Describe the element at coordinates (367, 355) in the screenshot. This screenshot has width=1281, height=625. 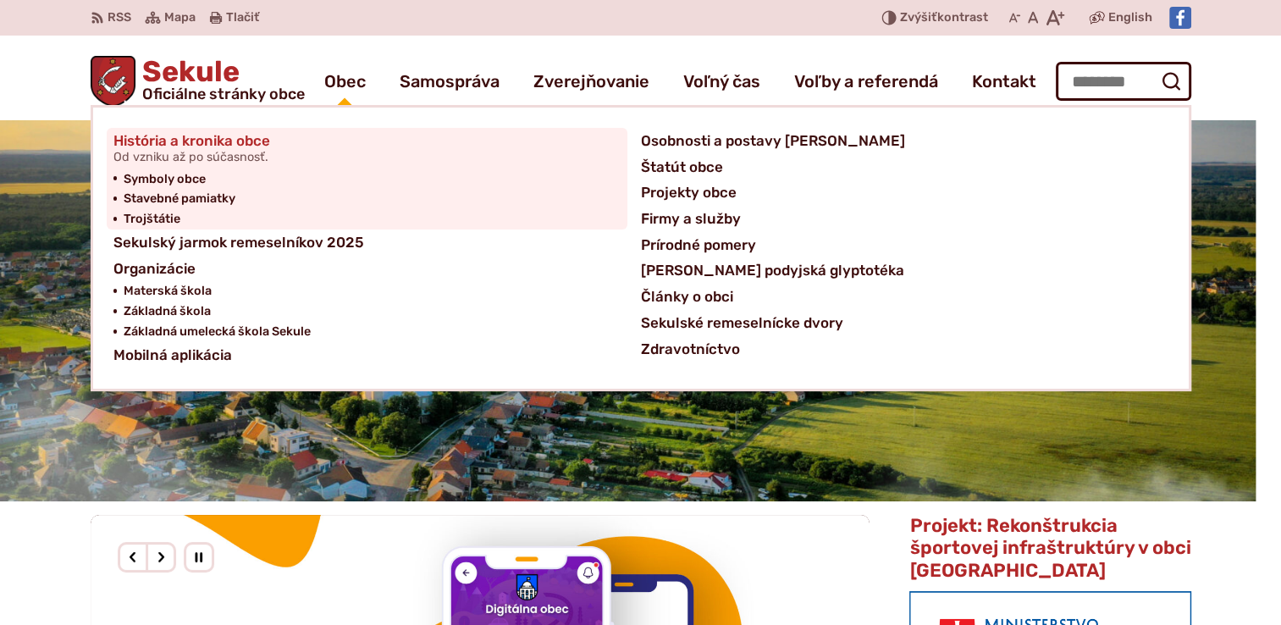
I see `a: Mobilná aplikácia` at that location.